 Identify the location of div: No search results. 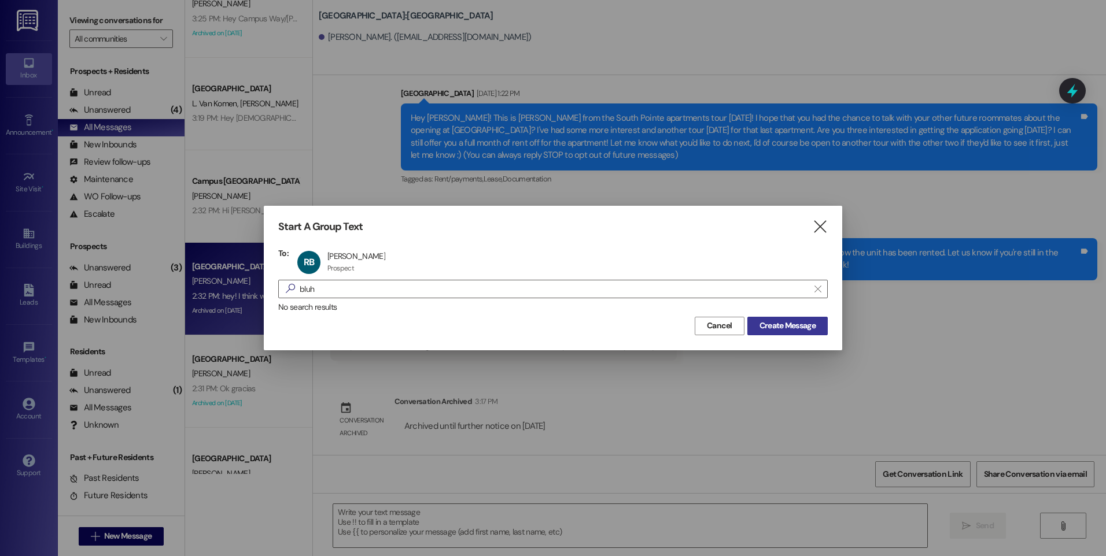
(553, 307).